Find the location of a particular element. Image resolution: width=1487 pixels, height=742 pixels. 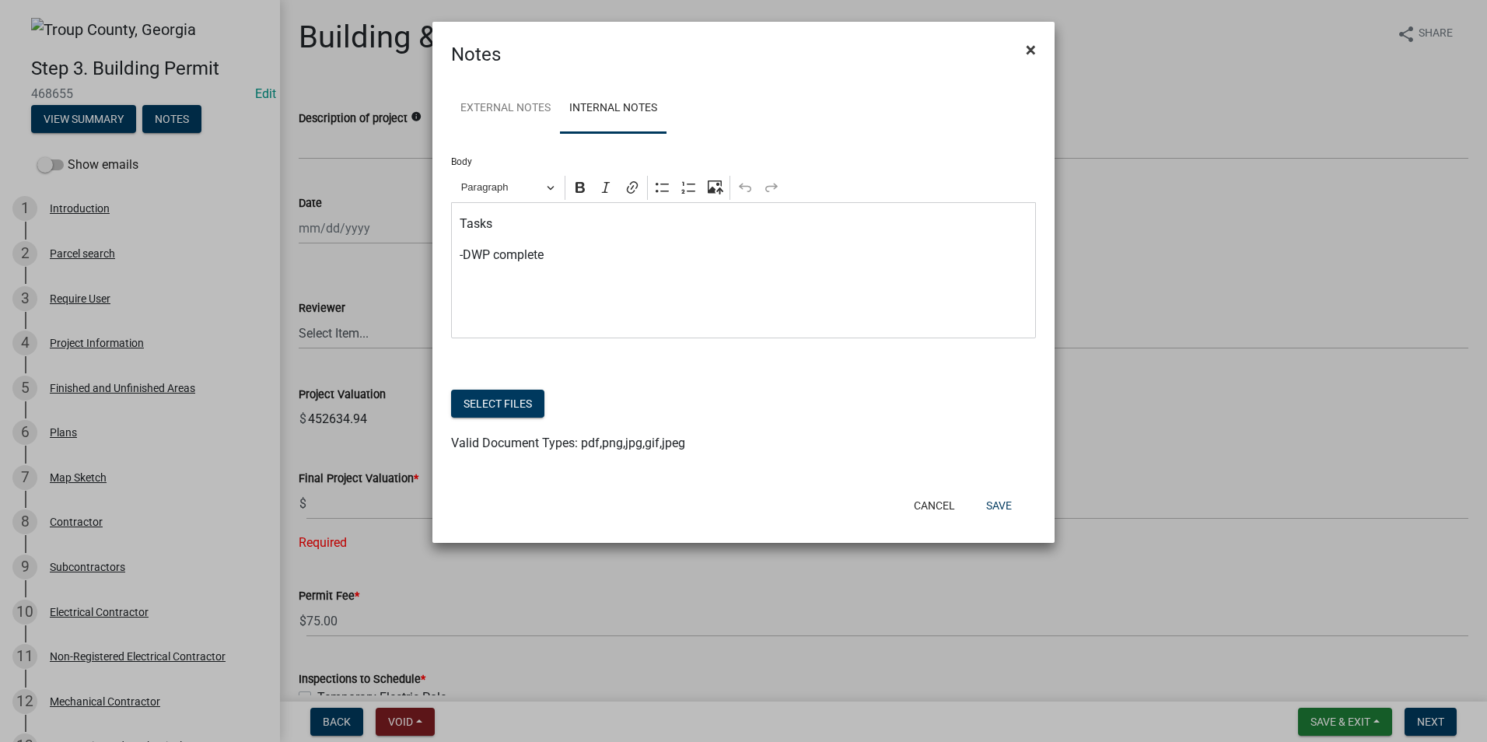

button: Select files is located at coordinates (498, 404).